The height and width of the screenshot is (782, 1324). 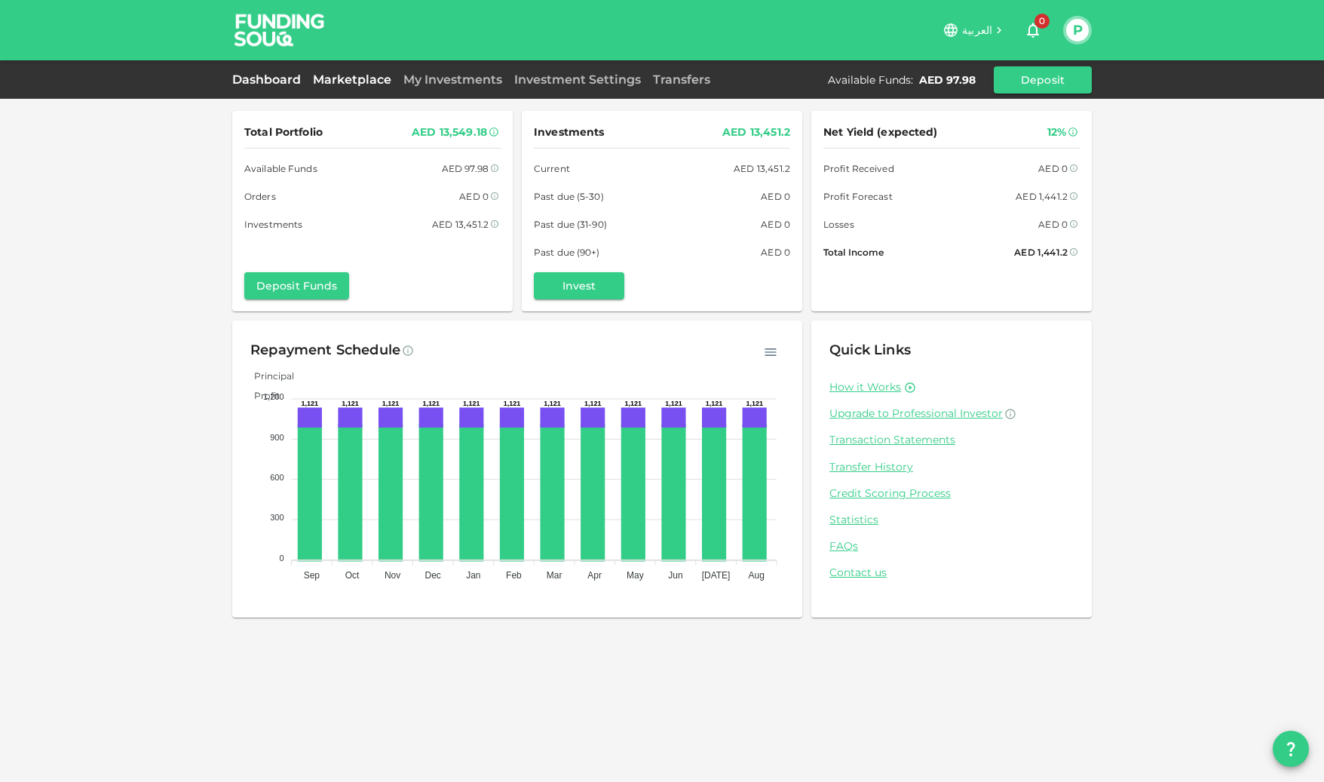 What do you see at coordinates (870, 80) in the screenshot?
I see `div: Available Funds :` at bounding box center [870, 80].